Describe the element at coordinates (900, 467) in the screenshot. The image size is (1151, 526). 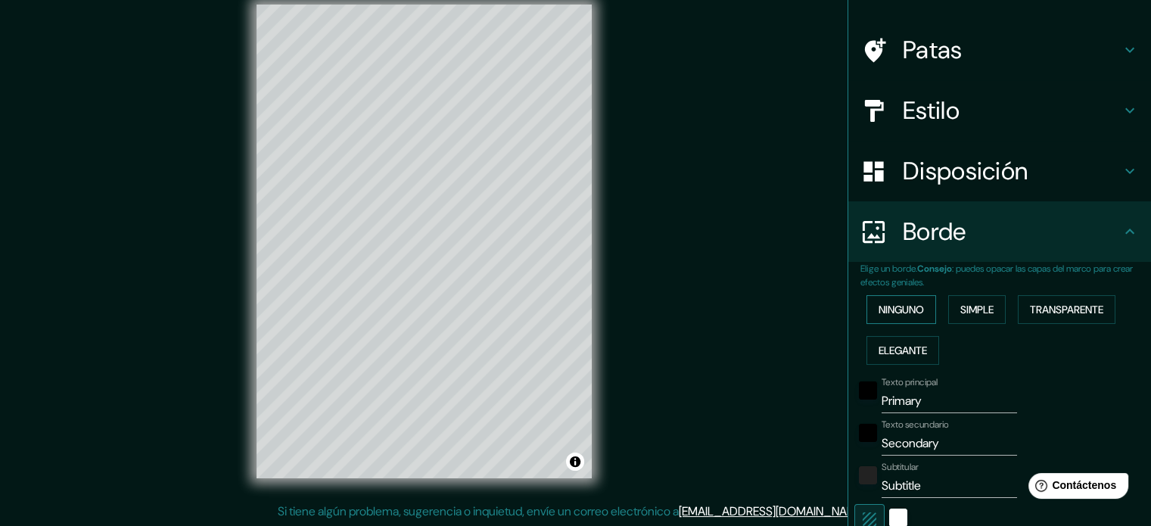
I see `font: Subtitular` at that location.